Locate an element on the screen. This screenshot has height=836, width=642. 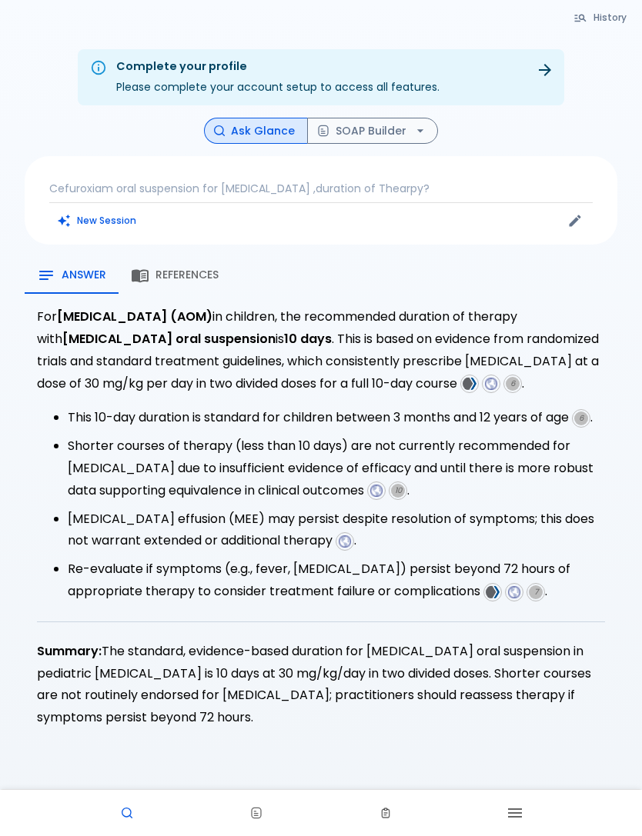
span: Answer is located at coordinates (84, 275).